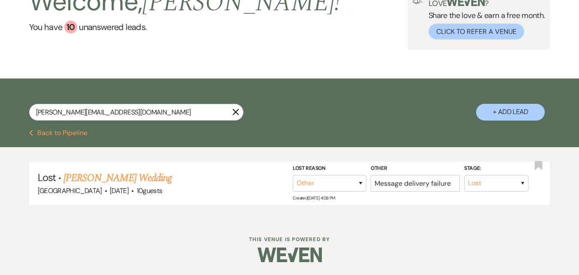 This screenshot has height=275, width=579. I want to click on img: Weven Logo, so click(290, 255).